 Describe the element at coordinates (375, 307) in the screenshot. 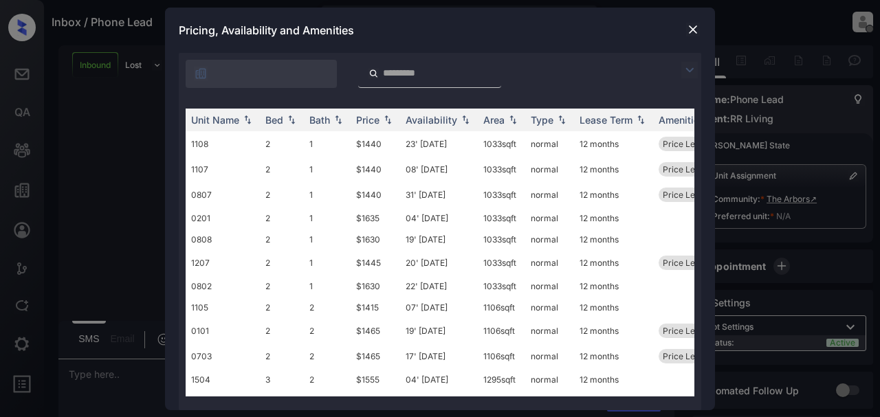

I see `td: $1415` at that location.